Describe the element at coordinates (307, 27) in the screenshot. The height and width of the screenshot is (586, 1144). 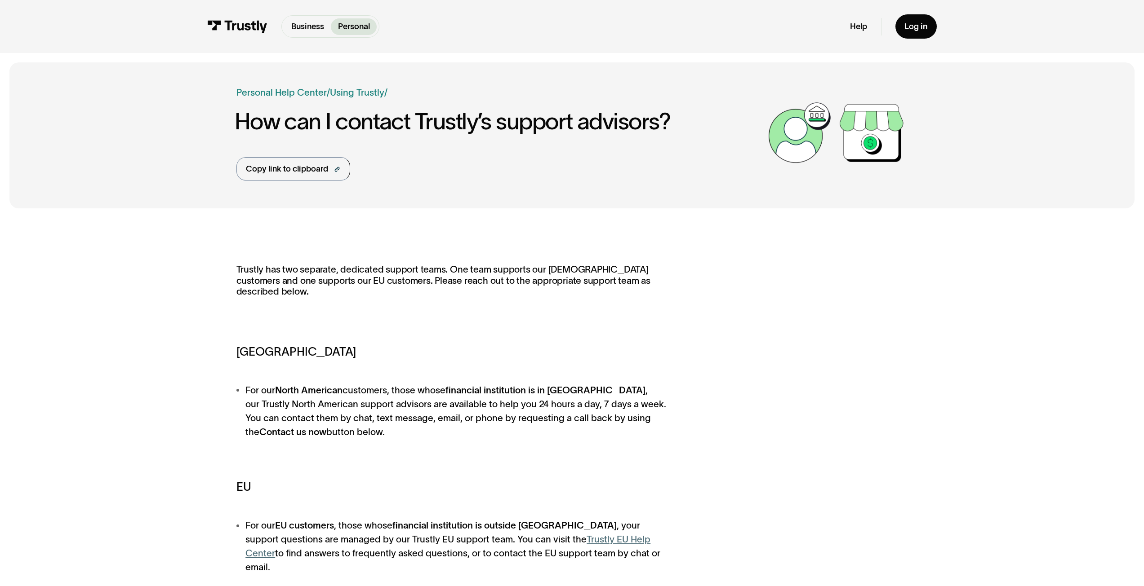
I see `p: Business` at that location.